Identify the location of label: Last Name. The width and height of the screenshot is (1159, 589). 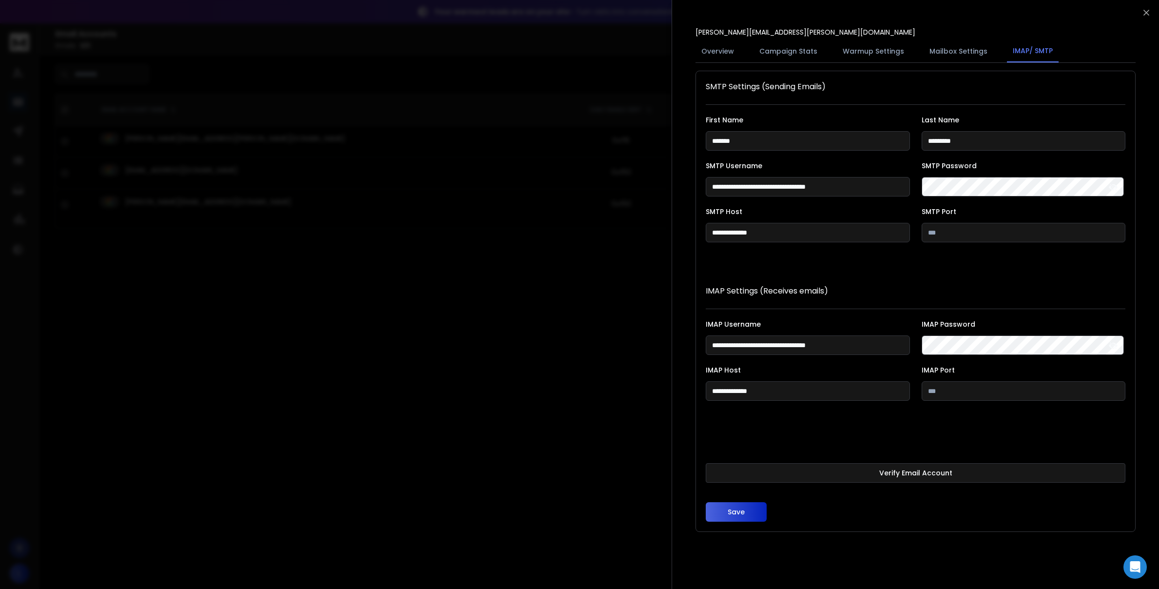
(1023, 120).